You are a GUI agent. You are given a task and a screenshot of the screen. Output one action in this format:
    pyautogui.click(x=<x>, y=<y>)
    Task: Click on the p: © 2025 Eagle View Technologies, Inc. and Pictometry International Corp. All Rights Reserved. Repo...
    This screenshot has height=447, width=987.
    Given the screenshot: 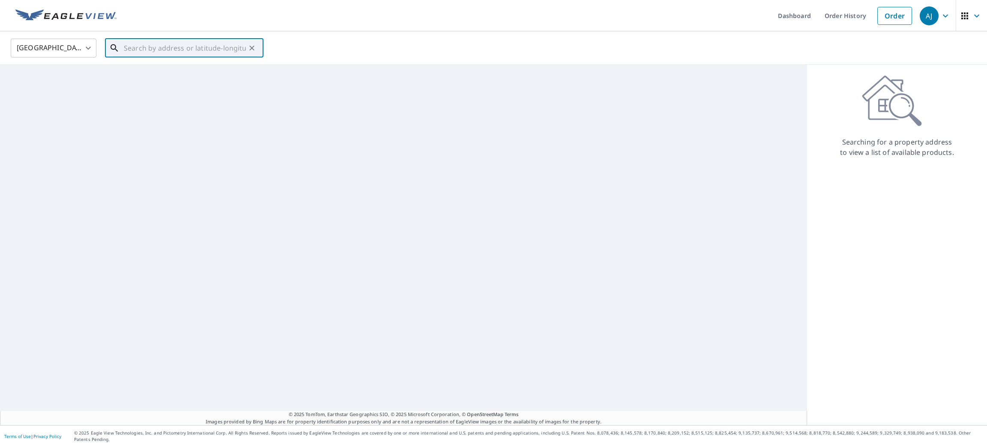 What is the action you would take?
    pyautogui.click(x=528, y=436)
    